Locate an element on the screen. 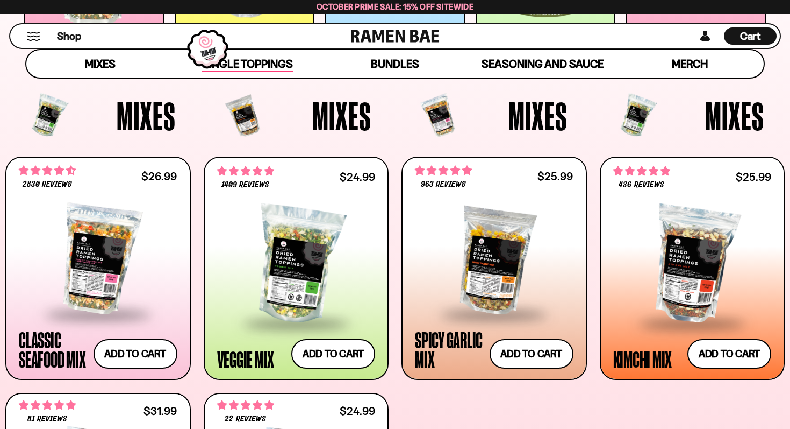 Image resolution: width=790 pixels, height=429 pixels. span: Single Toppings is located at coordinates (247, 65).